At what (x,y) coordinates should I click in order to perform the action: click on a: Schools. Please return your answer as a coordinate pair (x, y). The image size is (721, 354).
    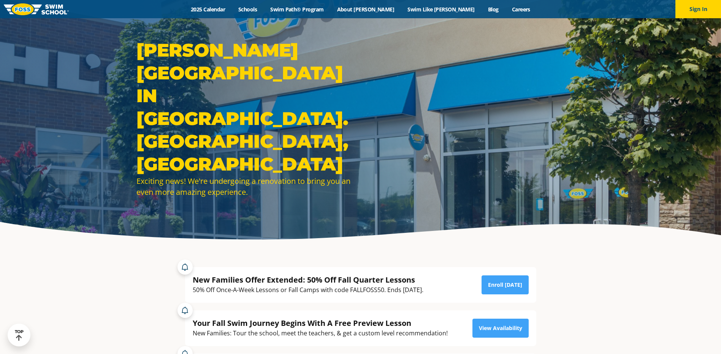
    Looking at the image, I should click on (248, 9).